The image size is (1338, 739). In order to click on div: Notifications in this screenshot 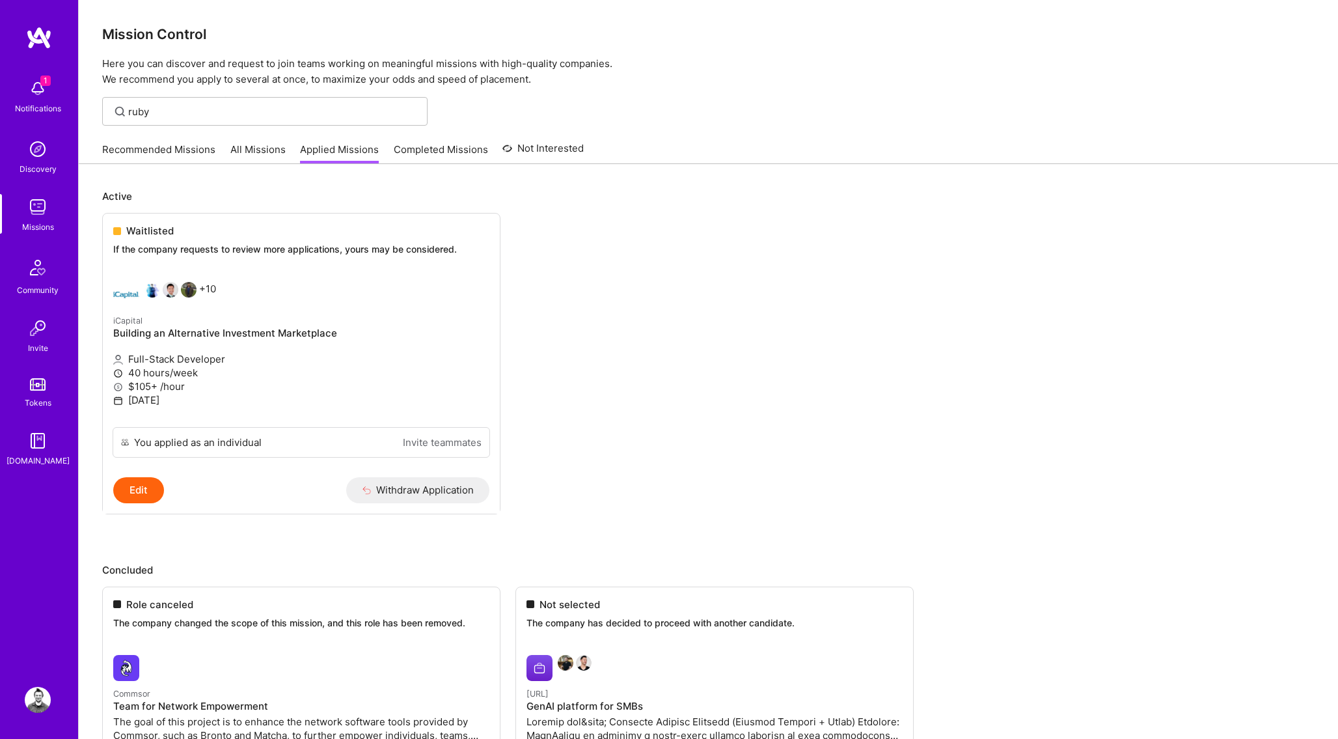, I will do `click(38, 108)`.